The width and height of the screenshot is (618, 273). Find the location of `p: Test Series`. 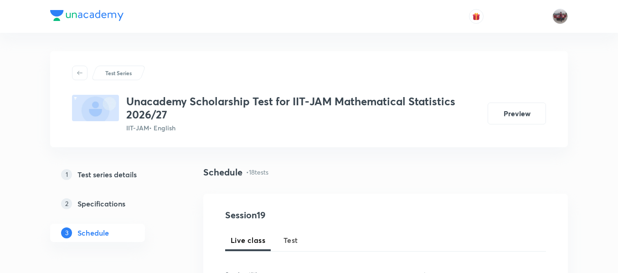

p: Test Series is located at coordinates (119, 73).